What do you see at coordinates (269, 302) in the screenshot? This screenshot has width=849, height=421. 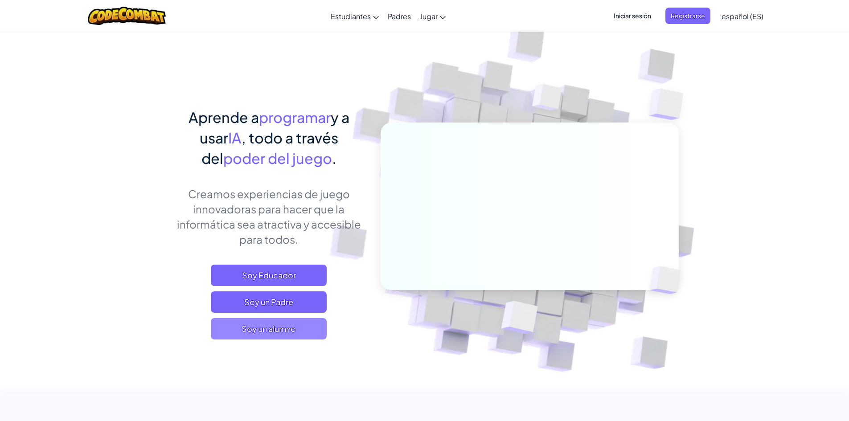 I see `a: Soy un Padre` at bounding box center [269, 302].